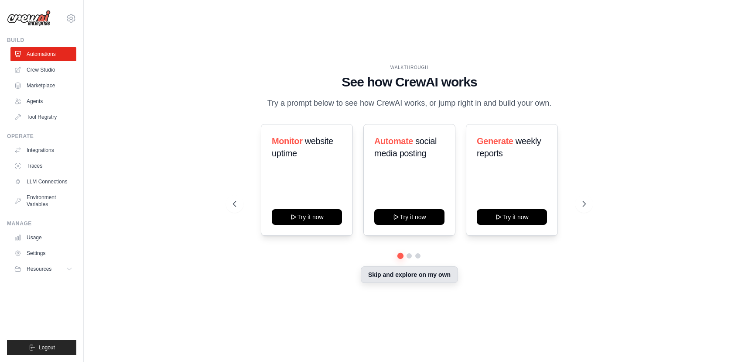 The image size is (735, 362). What do you see at coordinates (41, 223) in the screenshot?
I see `div: Manage` at bounding box center [41, 223].